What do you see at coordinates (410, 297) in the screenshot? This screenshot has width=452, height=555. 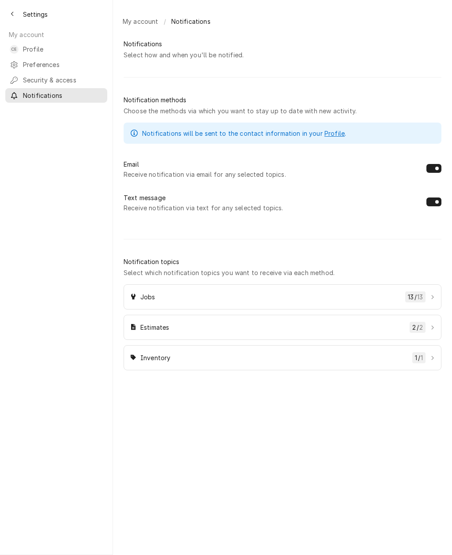 I see `span: 13` at bounding box center [410, 297].